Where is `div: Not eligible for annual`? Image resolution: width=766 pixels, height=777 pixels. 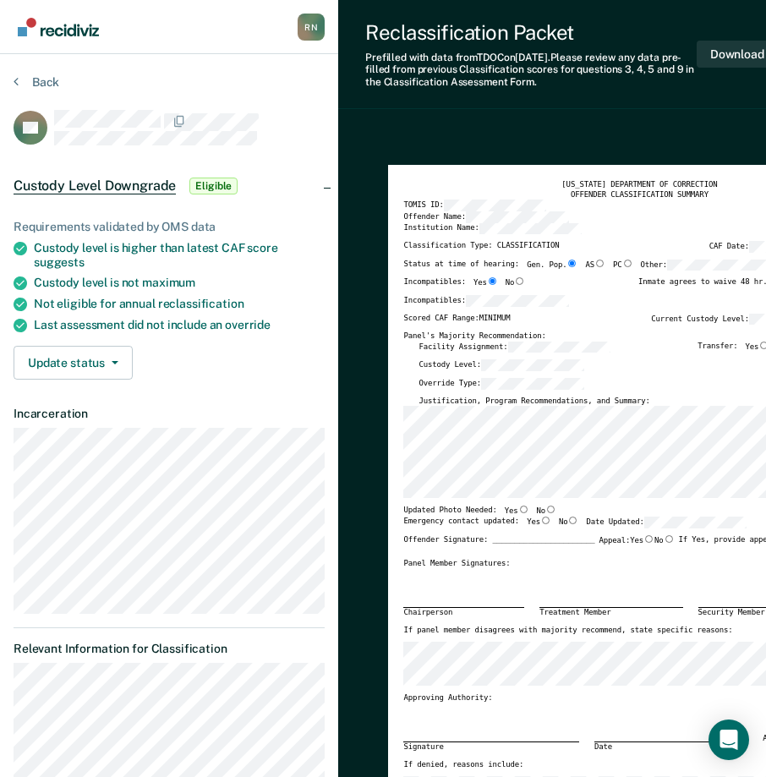
div: Not eligible for annual is located at coordinates (179, 303).